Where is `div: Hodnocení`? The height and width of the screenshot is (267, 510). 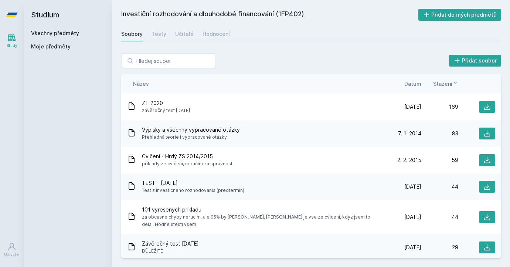 div: Hodnocení is located at coordinates (216, 34).